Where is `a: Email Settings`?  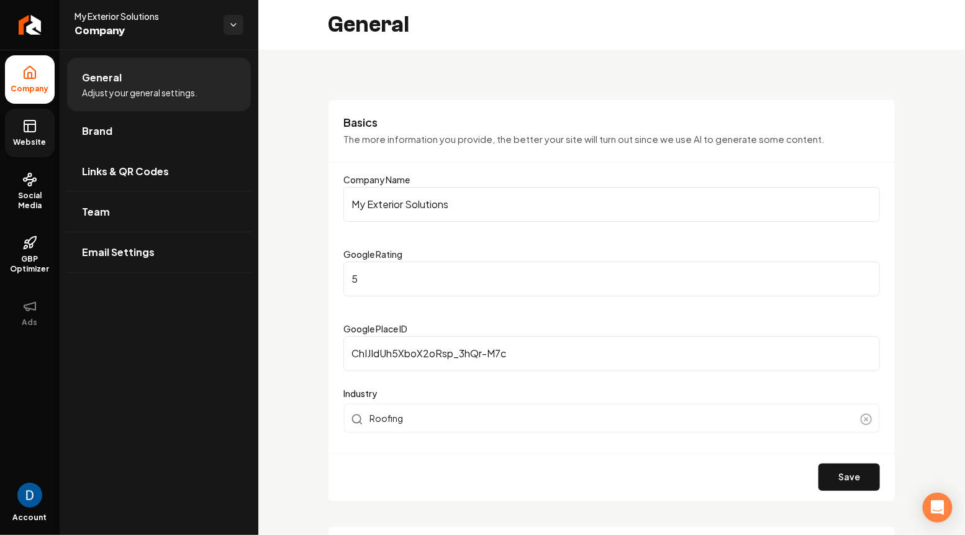
a: Email Settings is located at coordinates (159, 252).